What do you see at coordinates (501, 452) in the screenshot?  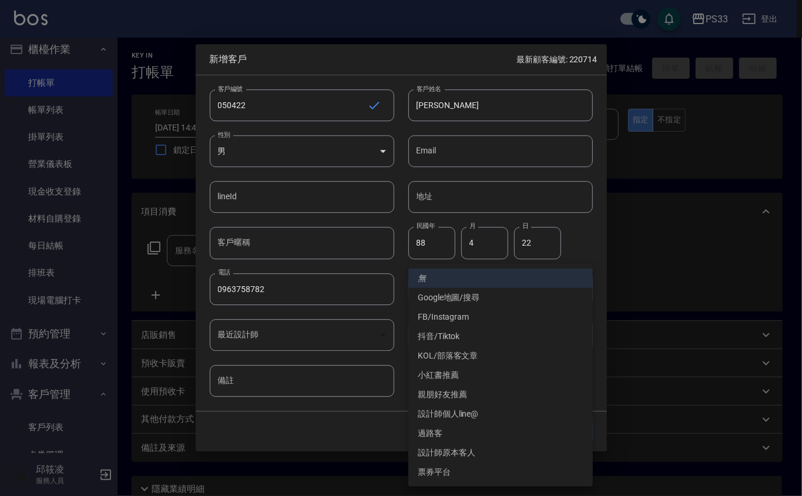 I see `li: 設計師原本客人` at bounding box center [501, 452].